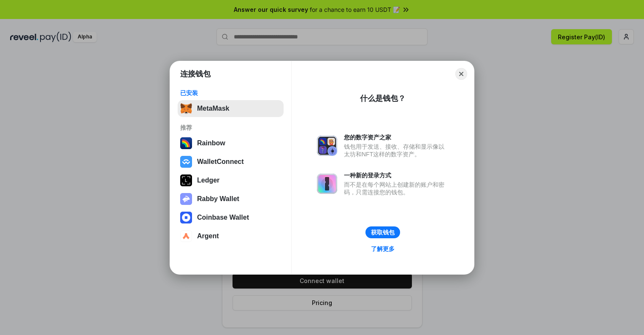 The image size is (644, 335). Describe the element at coordinates (230, 180) in the screenshot. I see `button: Ledger` at that location.